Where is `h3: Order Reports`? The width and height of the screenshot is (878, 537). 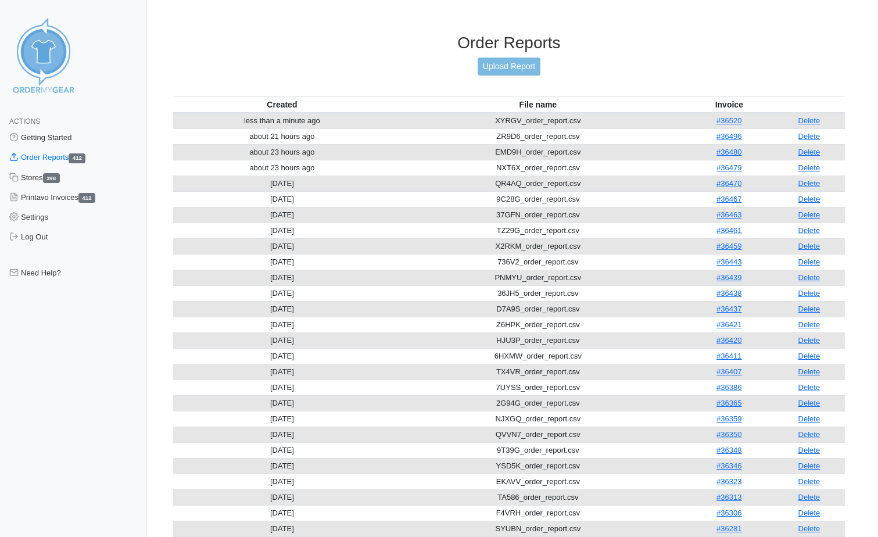
h3: Order Reports is located at coordinates (509, 43).